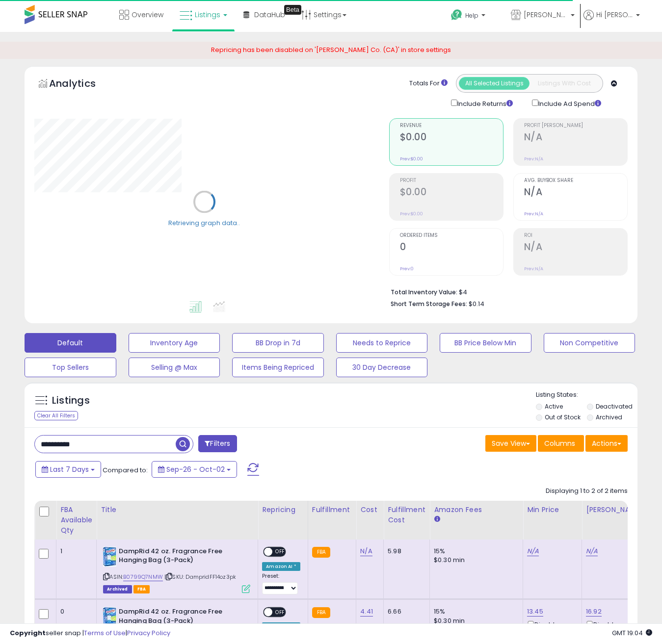 The image size is (662, 643). Describe the element at coordinates (485, 343) in the screenshot. I see `button: BB Price Below Min` at that location.